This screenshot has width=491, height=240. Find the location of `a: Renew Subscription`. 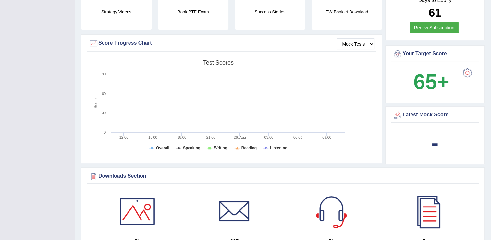

a: Renew Subscription is located at coordinates (434, 28).